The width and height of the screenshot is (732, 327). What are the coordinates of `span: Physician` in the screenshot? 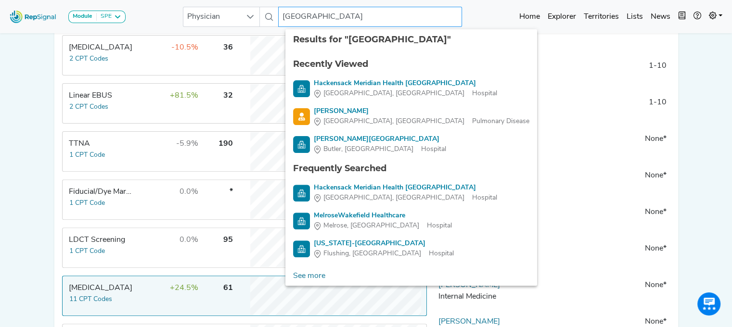 It's located at (212, 17).